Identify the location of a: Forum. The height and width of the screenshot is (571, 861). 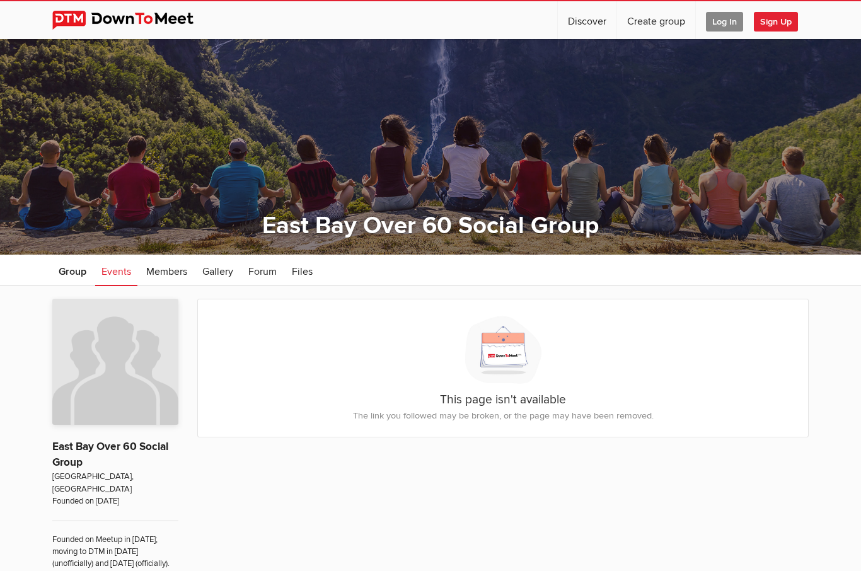
(262, 270).